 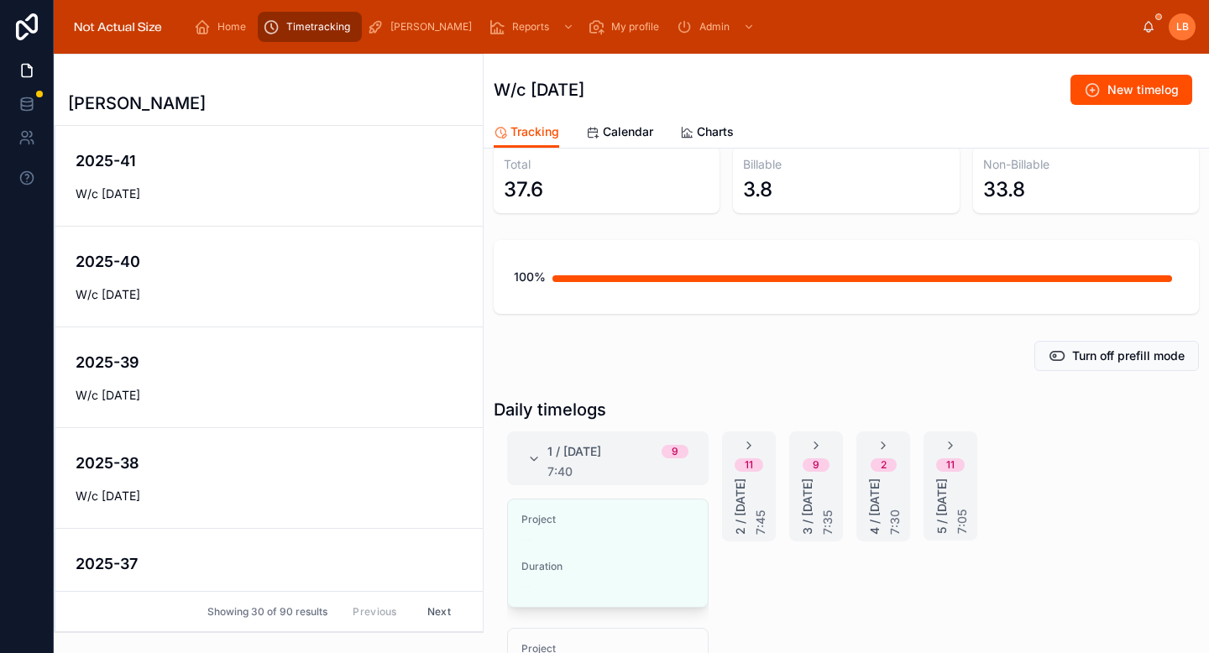 What do you see at coordinates (1142, 90) in the screenshot?
I see `span: New timelog` at bounding box center [1142, 90].